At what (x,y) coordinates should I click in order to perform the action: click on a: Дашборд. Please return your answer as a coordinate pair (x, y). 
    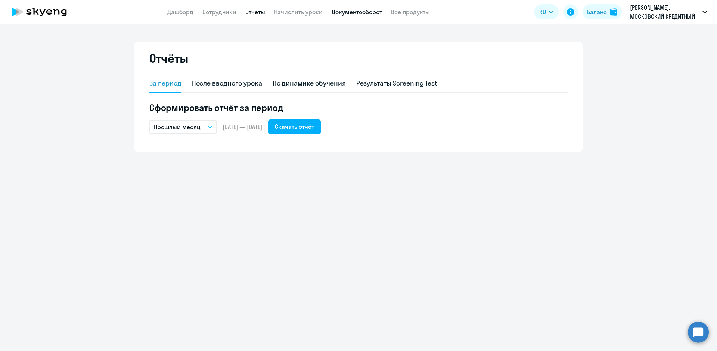
    Looking at the image, I should click on (180, 12).